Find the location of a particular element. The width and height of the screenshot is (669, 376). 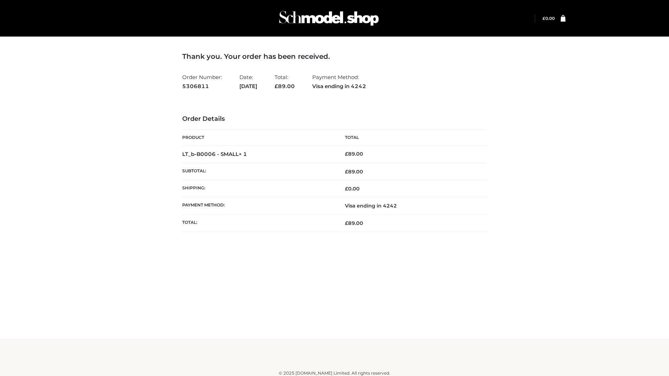

h3: Order Details is located at coordinates (335, 119).